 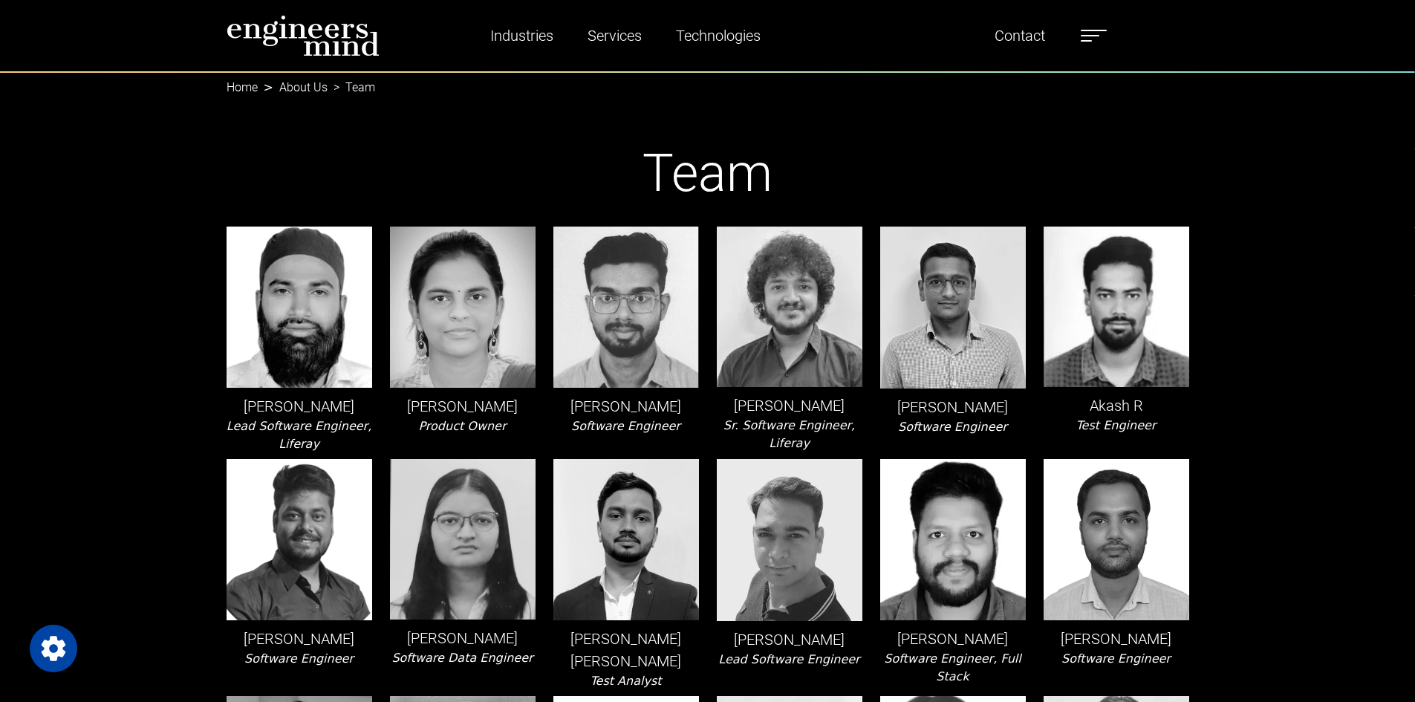 I want to click on a: Contact, so click(x=1020, y=36).